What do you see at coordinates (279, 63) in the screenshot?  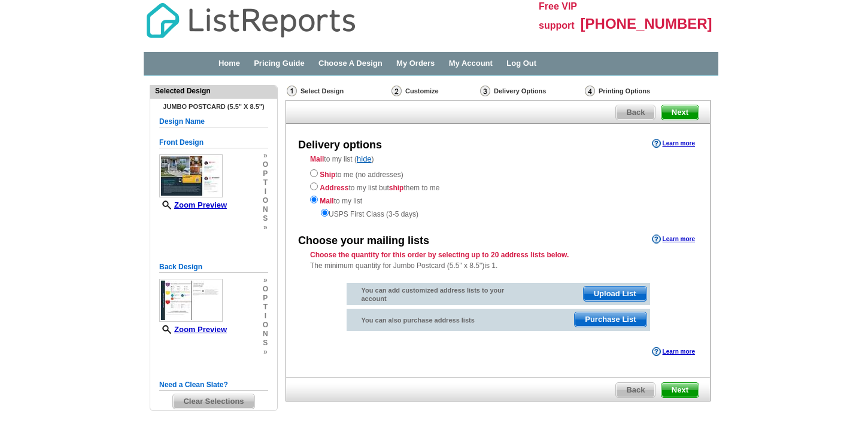 I see `a: Pricing Guide` at bounding box center [279, 63].